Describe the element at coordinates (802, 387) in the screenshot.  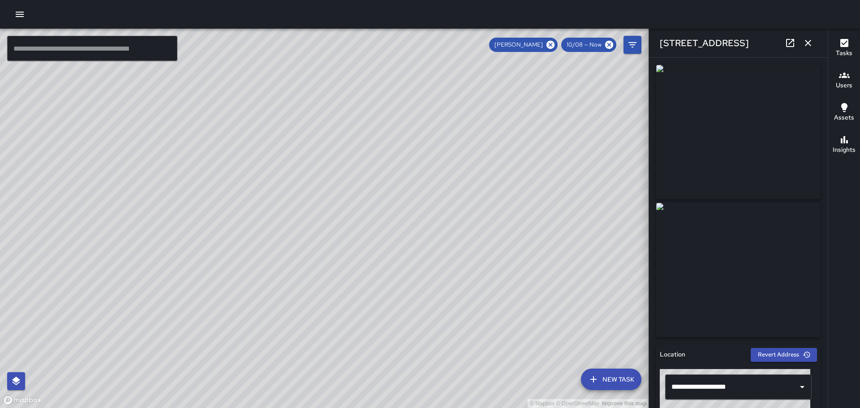
I see `button: Open` at that location.